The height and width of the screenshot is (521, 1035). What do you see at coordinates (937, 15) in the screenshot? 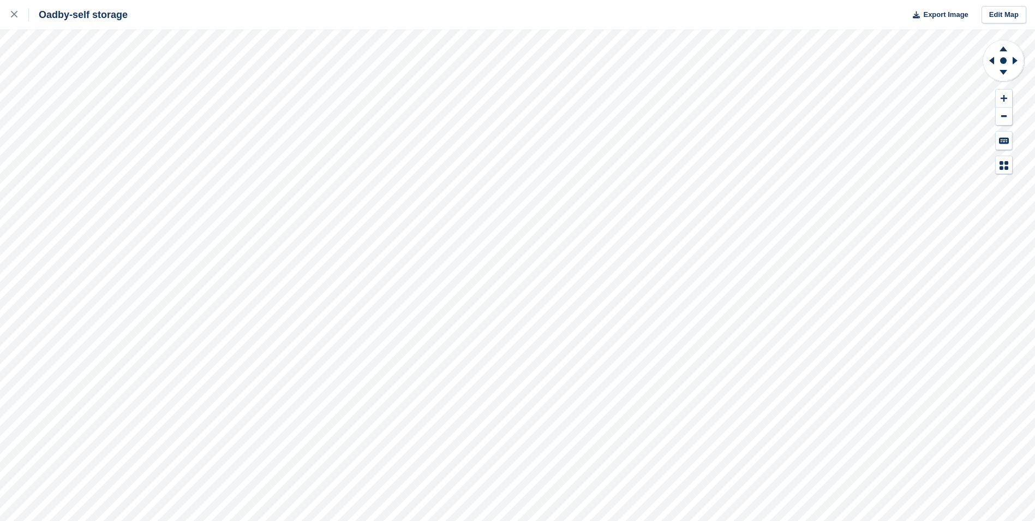
I see `button: Export Image` at bounding box center [937, 15].